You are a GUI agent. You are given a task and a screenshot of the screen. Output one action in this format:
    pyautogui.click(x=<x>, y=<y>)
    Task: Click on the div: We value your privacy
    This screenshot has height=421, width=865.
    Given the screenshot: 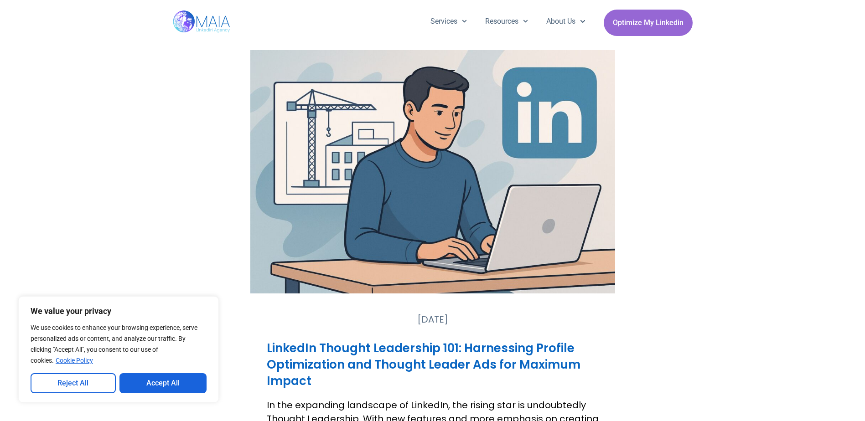 What is the action you would take?
    pyautogui.click(x=119, y=350)
    